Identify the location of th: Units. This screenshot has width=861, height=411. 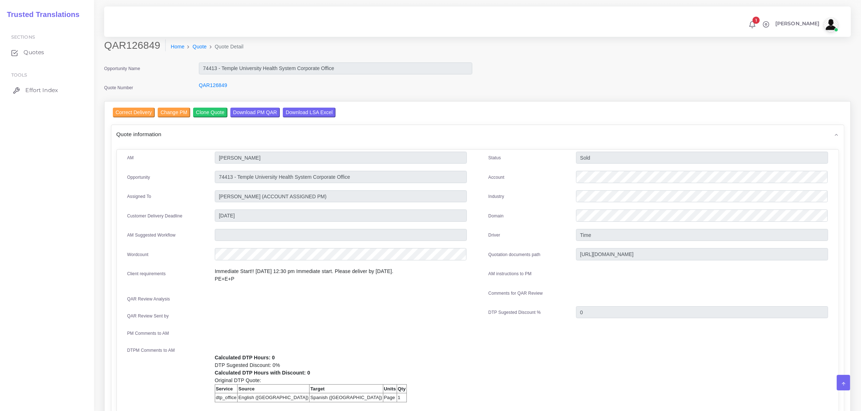
(390, 389).